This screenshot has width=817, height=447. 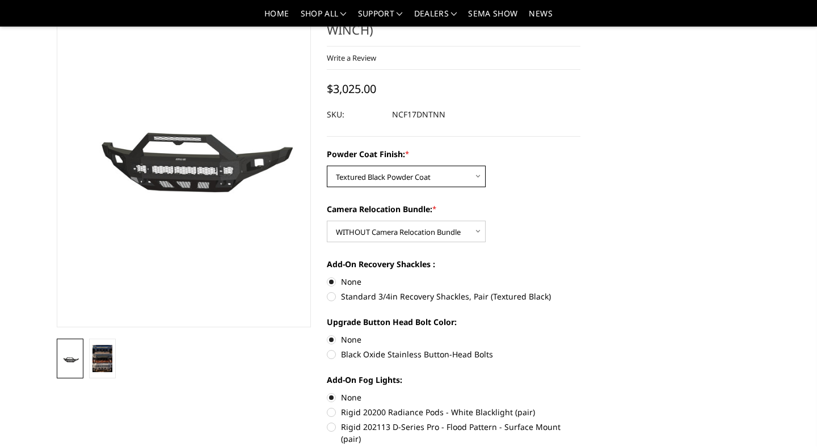 What do you see at coordinates (540, 18) in the screenshot?
I see `a: News` at bounding box center [540, 18].